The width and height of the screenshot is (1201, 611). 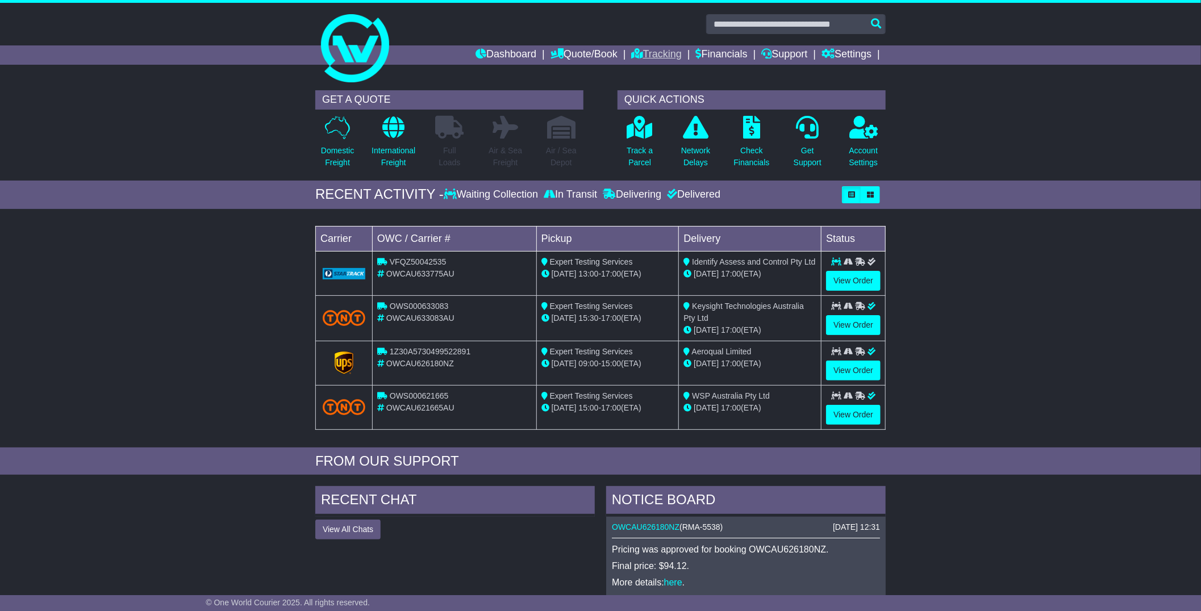 What do you see at coordinates (640, 145) in the screenshot?
I see `a: Track aParcel` at bounding box center [640, 145].